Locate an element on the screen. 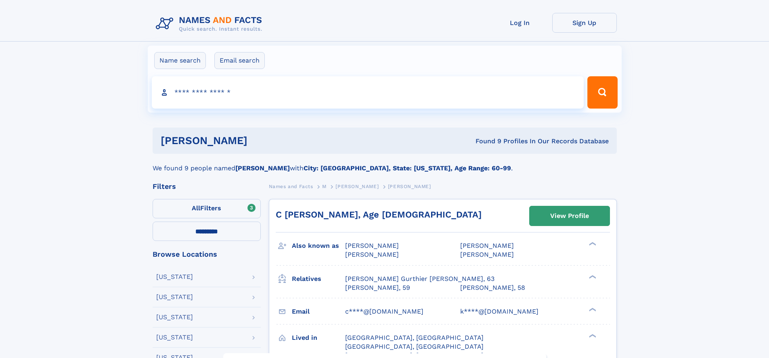 Image resolution: width=769 pixels, height=358 pixels. a: Log In is located at coordinates (520, 23).